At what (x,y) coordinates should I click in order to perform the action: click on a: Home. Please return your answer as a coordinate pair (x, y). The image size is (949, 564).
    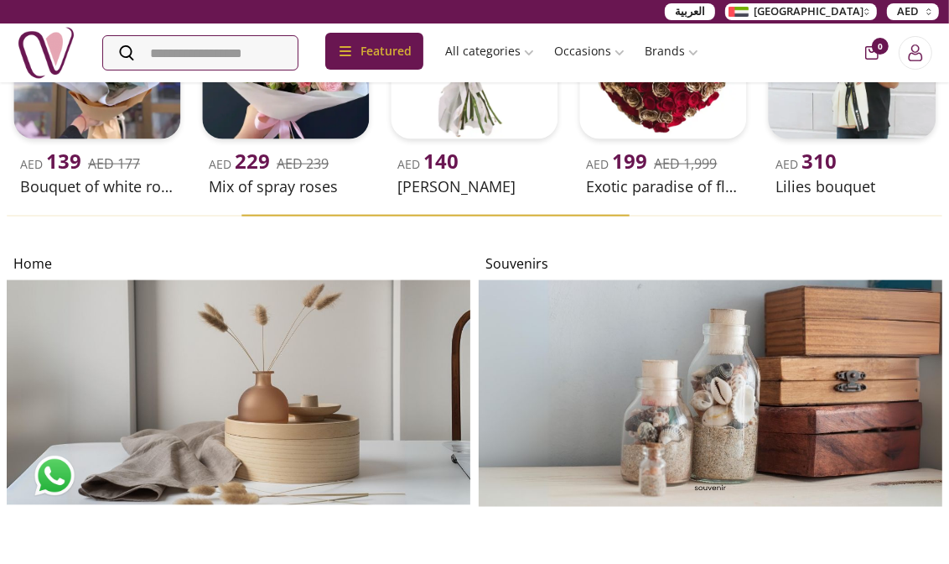
    Looking at the image, I should click on (238, 380).